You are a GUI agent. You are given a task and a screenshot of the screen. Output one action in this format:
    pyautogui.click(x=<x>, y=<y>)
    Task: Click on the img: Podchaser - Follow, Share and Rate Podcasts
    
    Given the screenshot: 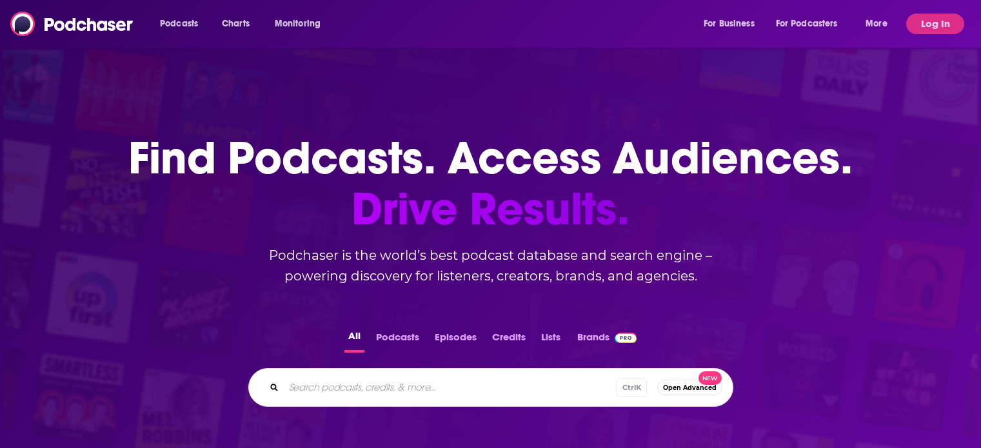 What is the action you would take?
    pyautogui.click(x=72, y=24)
    